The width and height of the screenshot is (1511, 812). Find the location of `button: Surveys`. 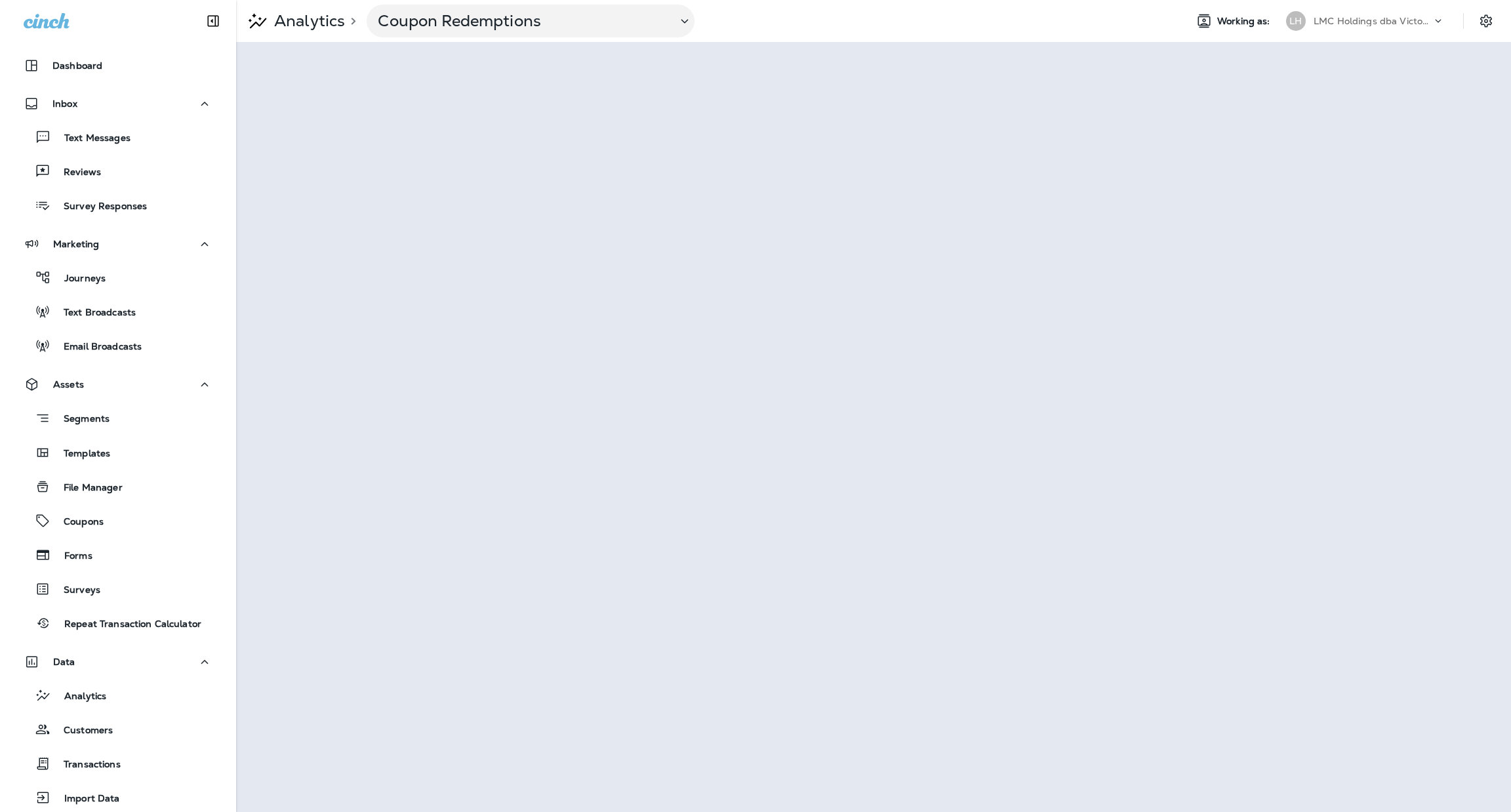

button: Surveys is located at coordinates (118, 588).